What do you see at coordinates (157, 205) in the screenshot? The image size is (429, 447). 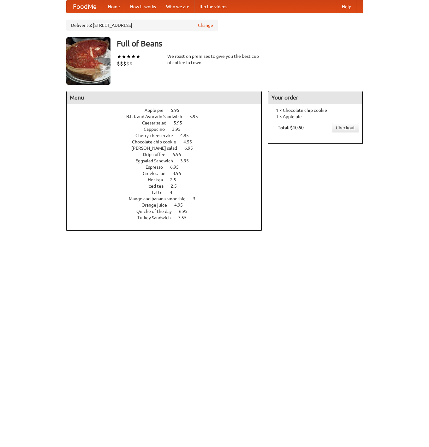 I see `span: Orange juice` at bounding box center [157, 205].